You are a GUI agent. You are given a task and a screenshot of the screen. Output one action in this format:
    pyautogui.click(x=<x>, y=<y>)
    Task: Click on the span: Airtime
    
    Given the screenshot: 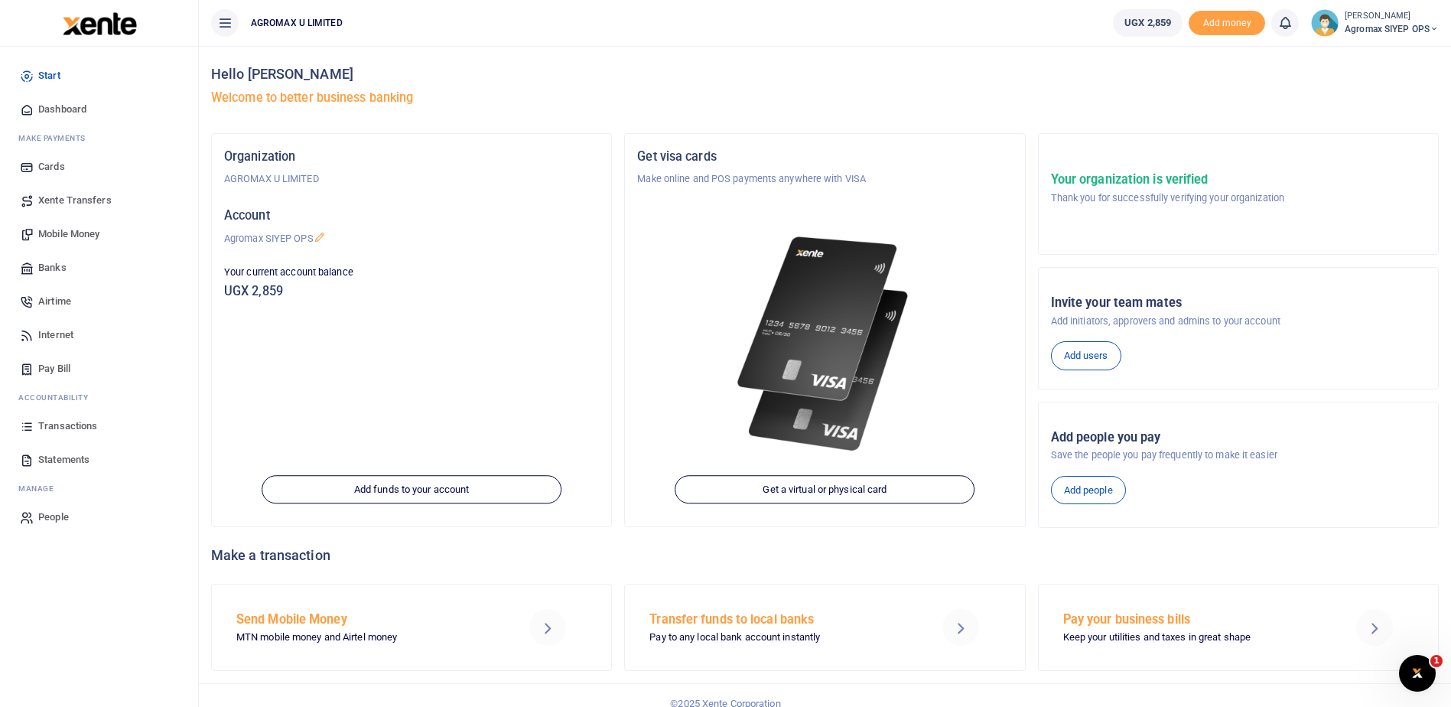 What is the action you would take?
    pyautogui.click(x=54, y=301)
    